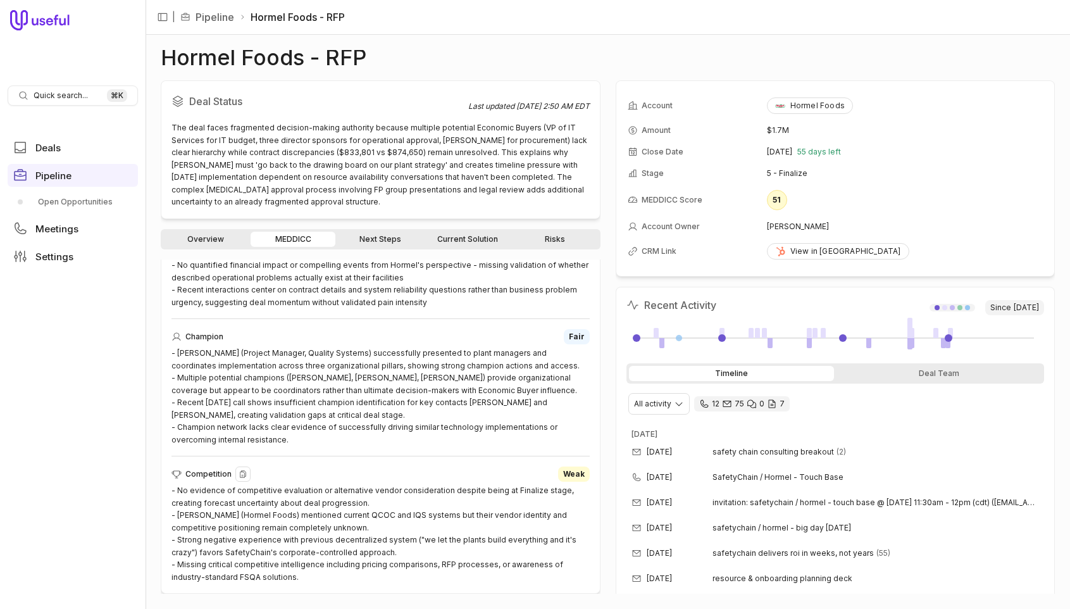  What do you see at coordinates (555, 239) in the screenshot?
I see `a: Risks` at bounding box center [555, 239].